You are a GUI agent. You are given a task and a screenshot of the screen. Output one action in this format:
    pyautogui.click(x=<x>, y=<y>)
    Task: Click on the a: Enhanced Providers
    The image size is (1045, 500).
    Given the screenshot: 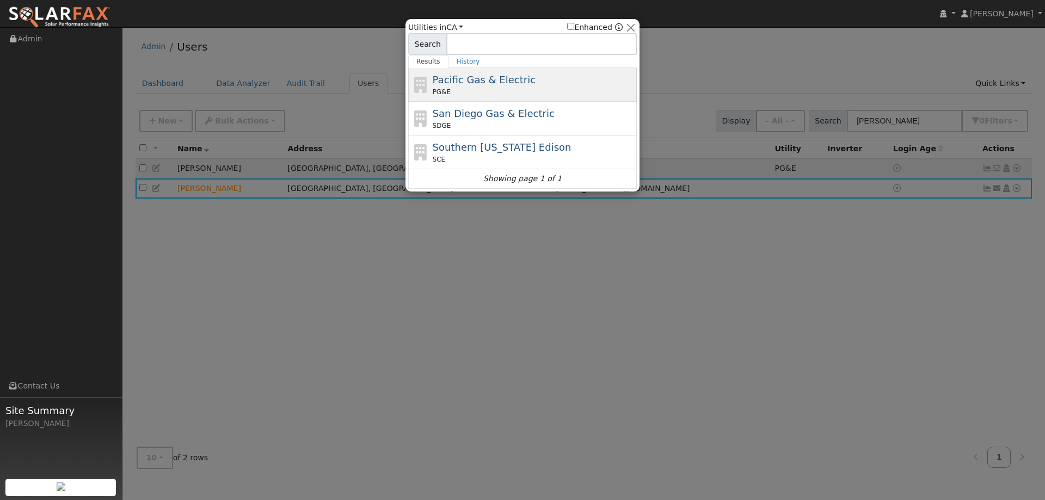 What is the action you would take?
    pyautogui.click(x=619, y=27)
    